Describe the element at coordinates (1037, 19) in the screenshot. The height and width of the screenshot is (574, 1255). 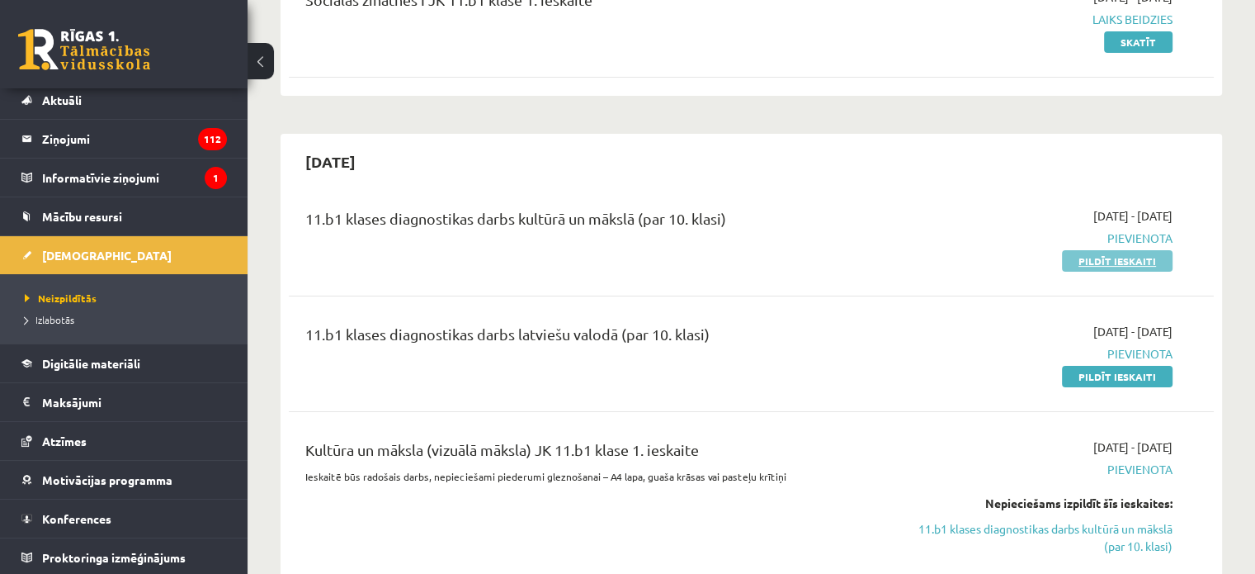
I see `span: Laiks beidzies` at that location.